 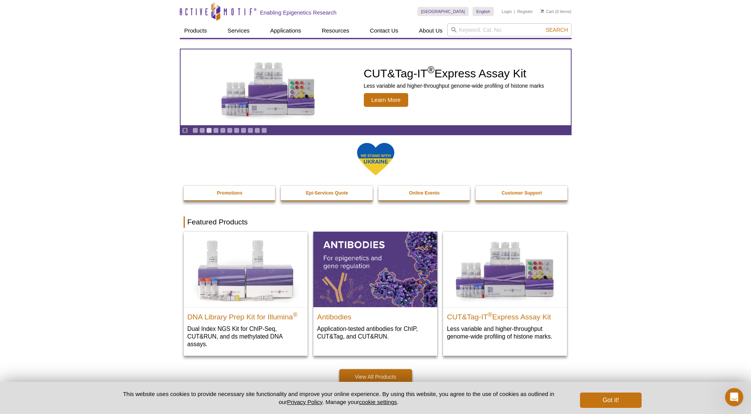 I want to click on li: (0 items), so click(x=556, y=11).